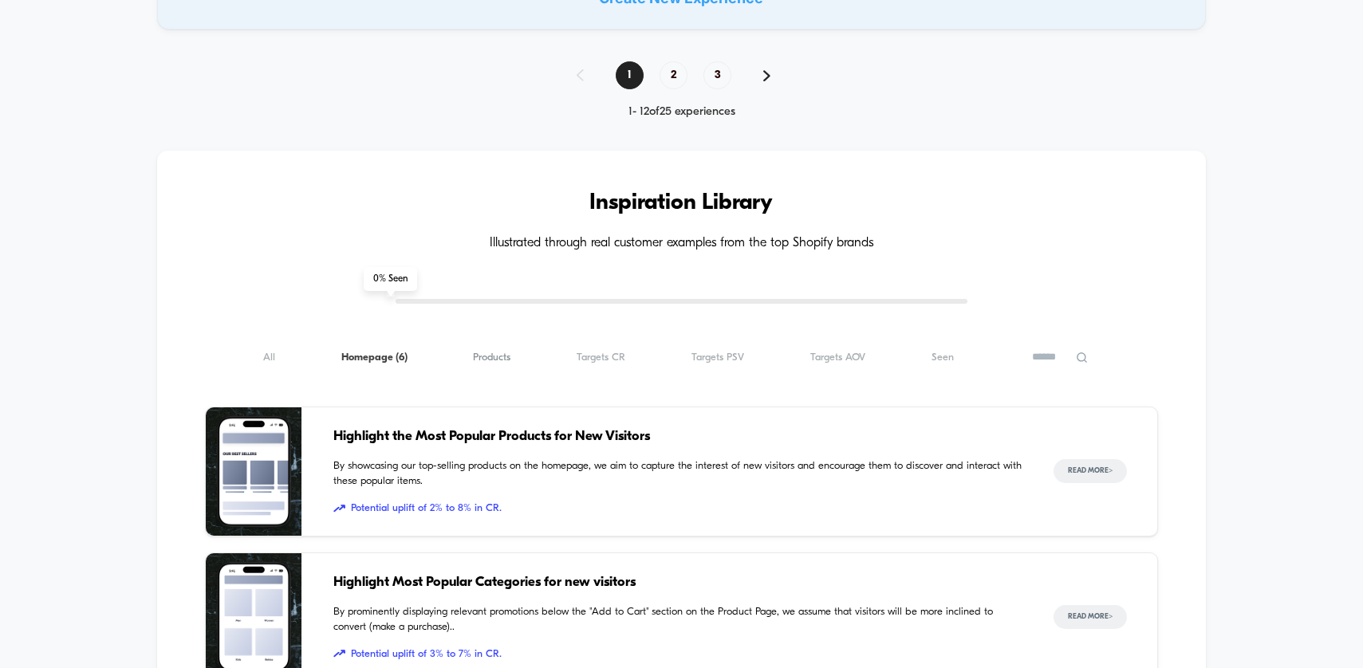 The width and height of the screenshot is (1363, 668). Describe the element at coordinates (374, 357) in the screenshot. I see `span: Homepage` at that location.